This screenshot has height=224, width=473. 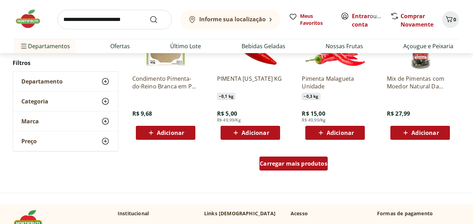 What do you see at coordinates (398, 114) in the screenshot?
I see `span: R$ 27,99` at bounding box center [398, 114].